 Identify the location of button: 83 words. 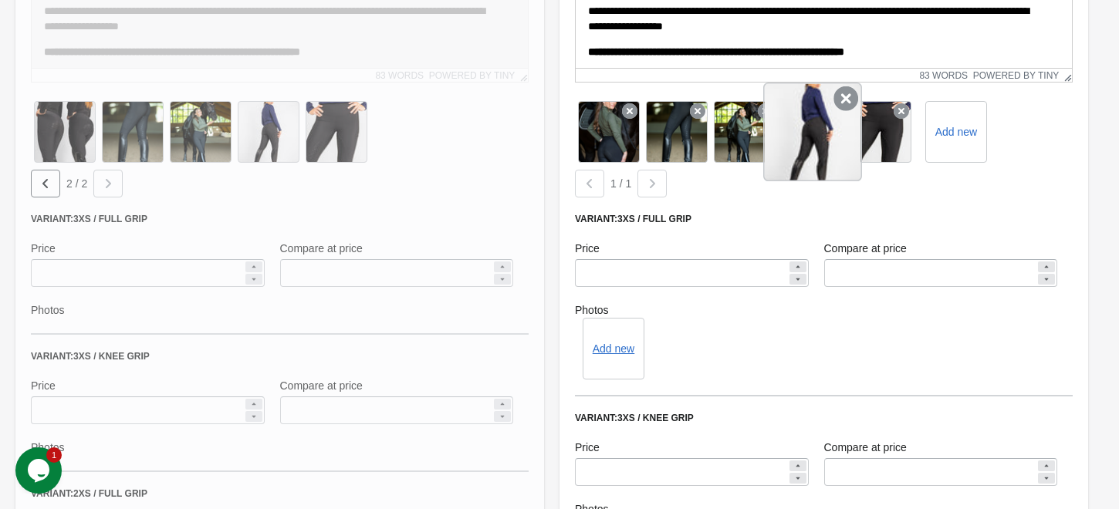
(943, 76).